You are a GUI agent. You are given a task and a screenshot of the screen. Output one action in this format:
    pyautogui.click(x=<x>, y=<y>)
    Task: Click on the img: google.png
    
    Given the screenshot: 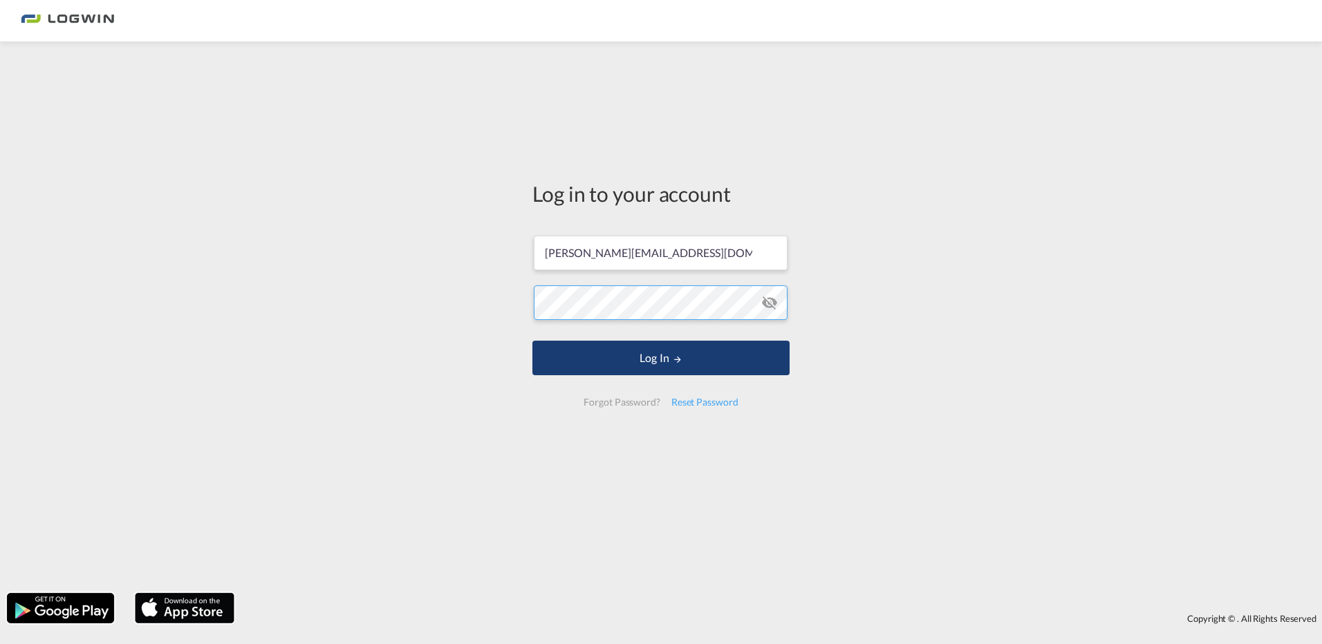 What is the action you would take?
    pyautogui.click(x=60, y=608)
    